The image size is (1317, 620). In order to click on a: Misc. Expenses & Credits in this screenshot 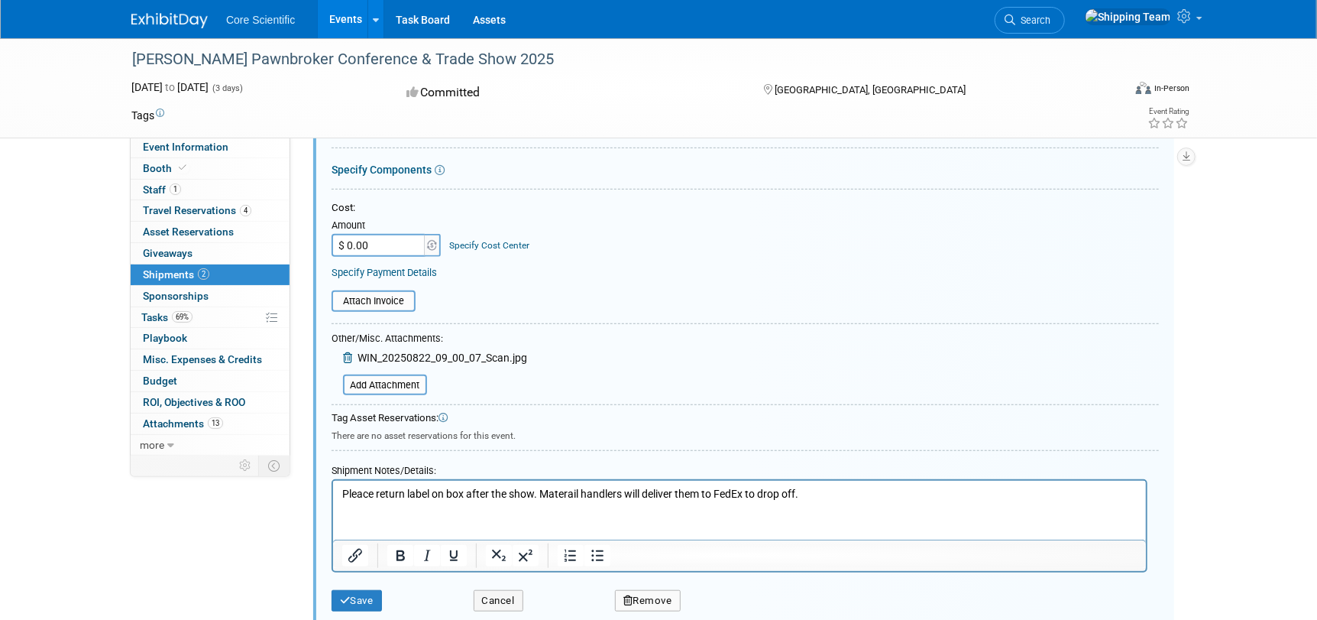, I will do `click(210, 359)`.